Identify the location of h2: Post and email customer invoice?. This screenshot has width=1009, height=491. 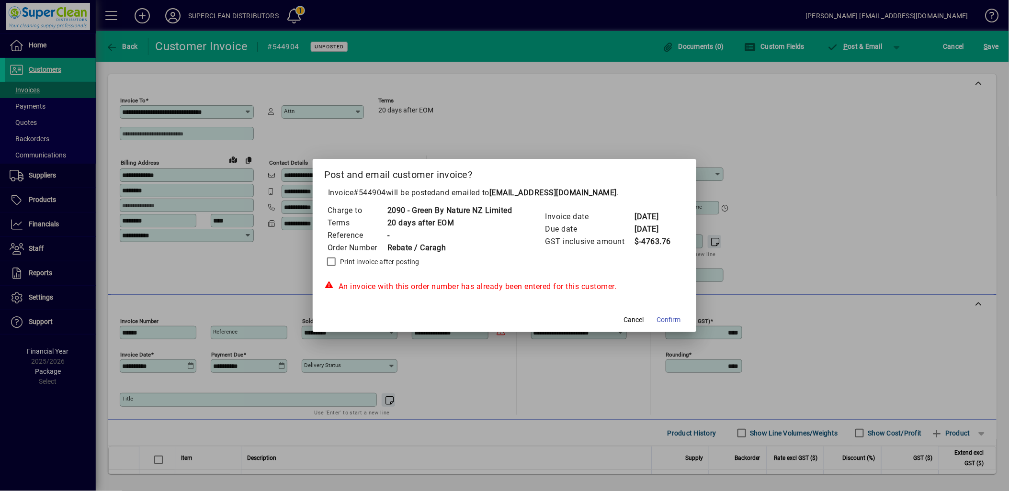
(504, 173).